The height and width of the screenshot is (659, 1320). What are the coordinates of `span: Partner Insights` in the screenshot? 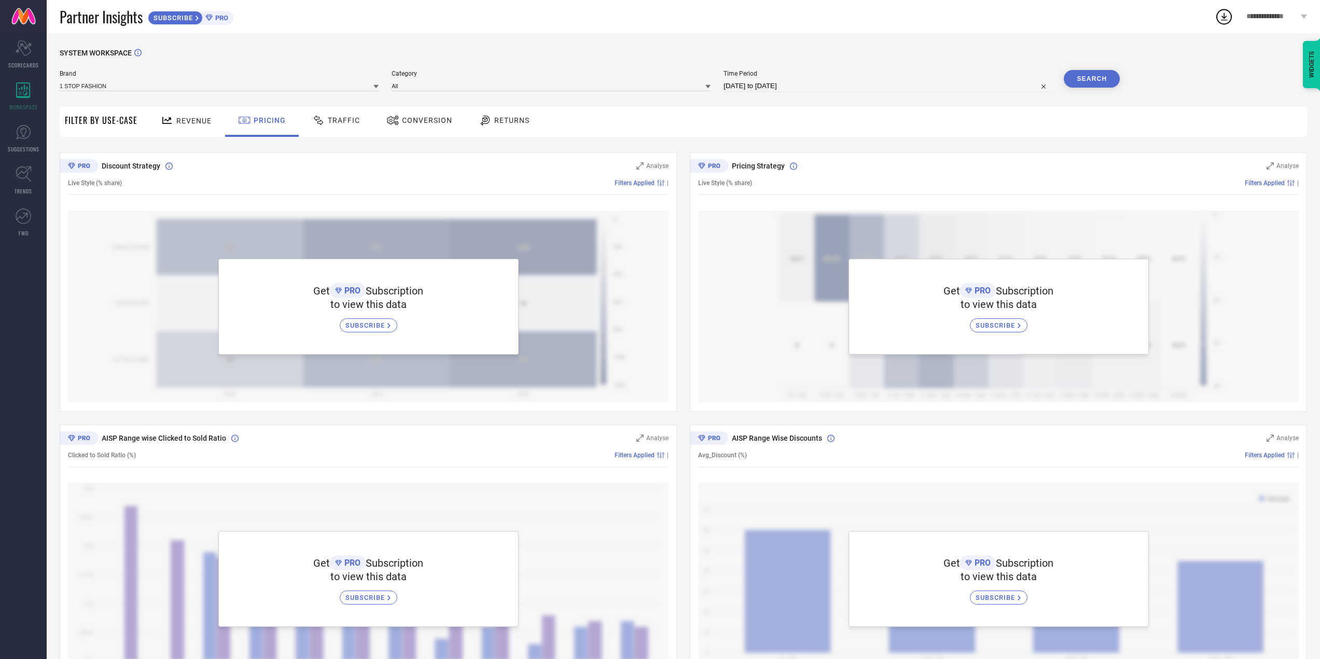 It's located at (101, 17).